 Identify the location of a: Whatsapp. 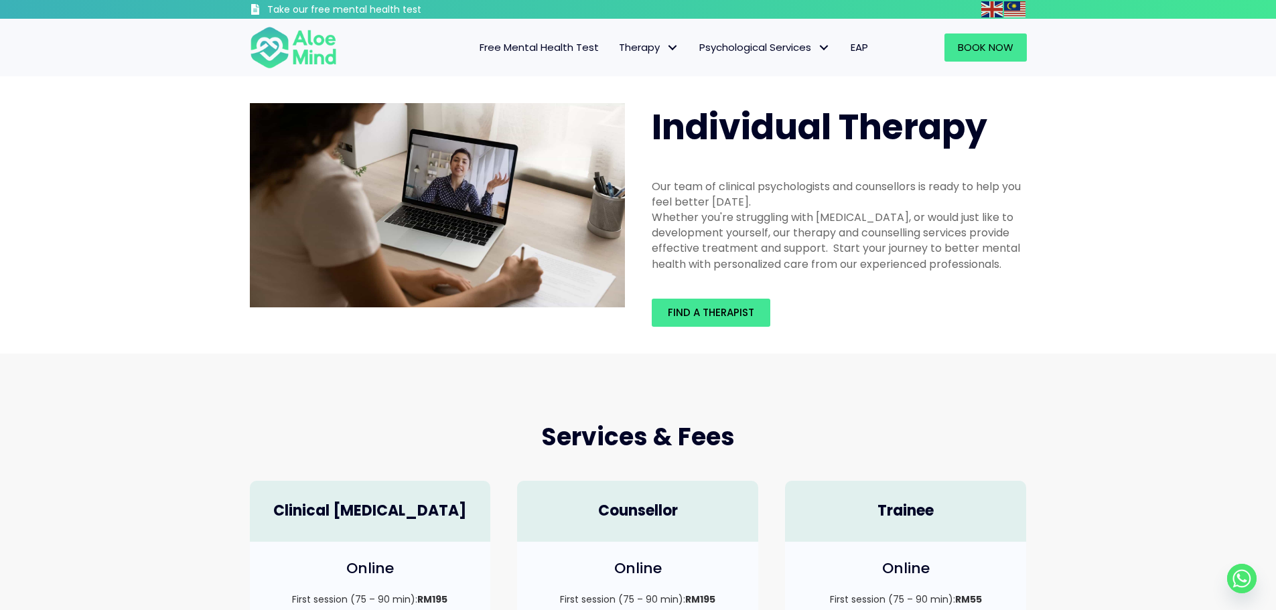
(1242, 579).